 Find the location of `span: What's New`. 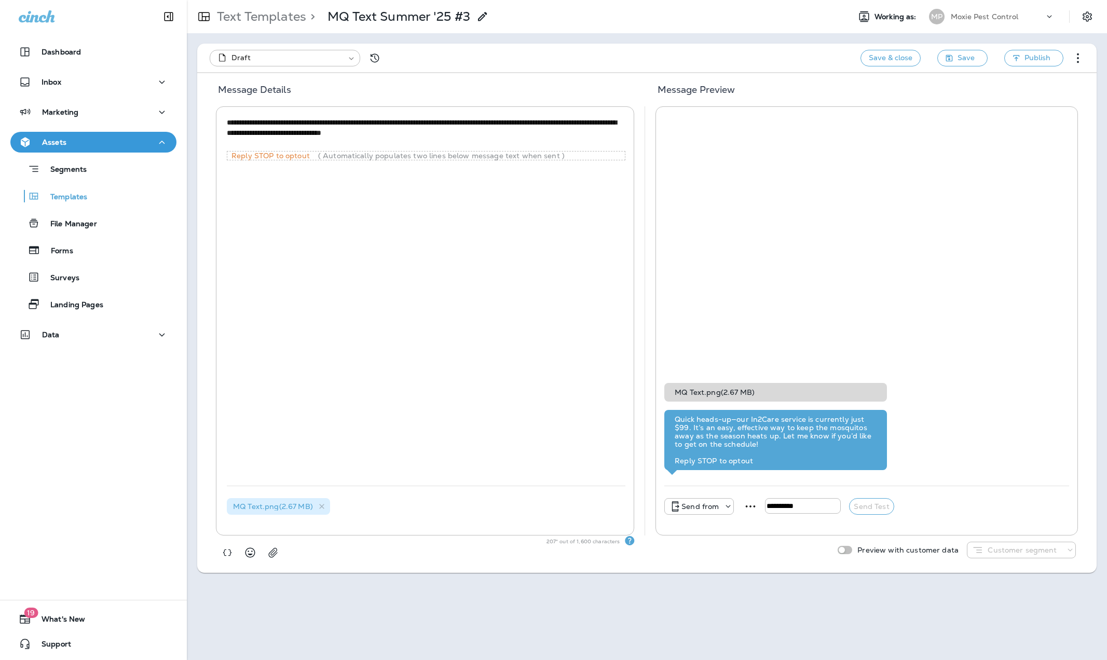

span: What's New is located at coordinates (58, 621).